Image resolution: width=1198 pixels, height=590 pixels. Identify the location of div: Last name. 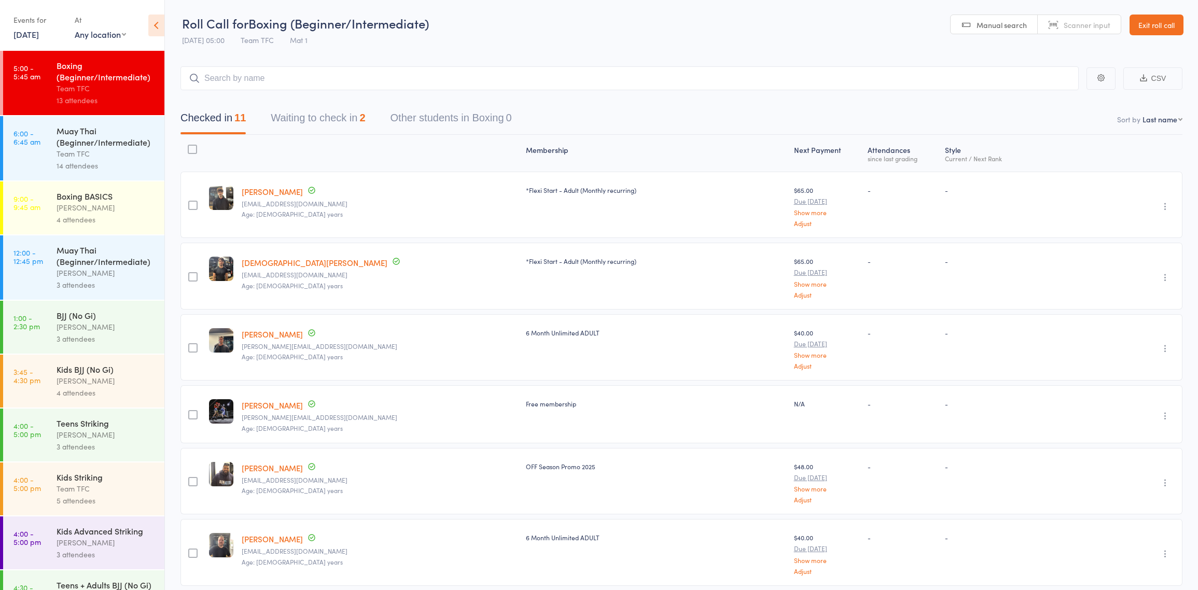
(1159, 119).